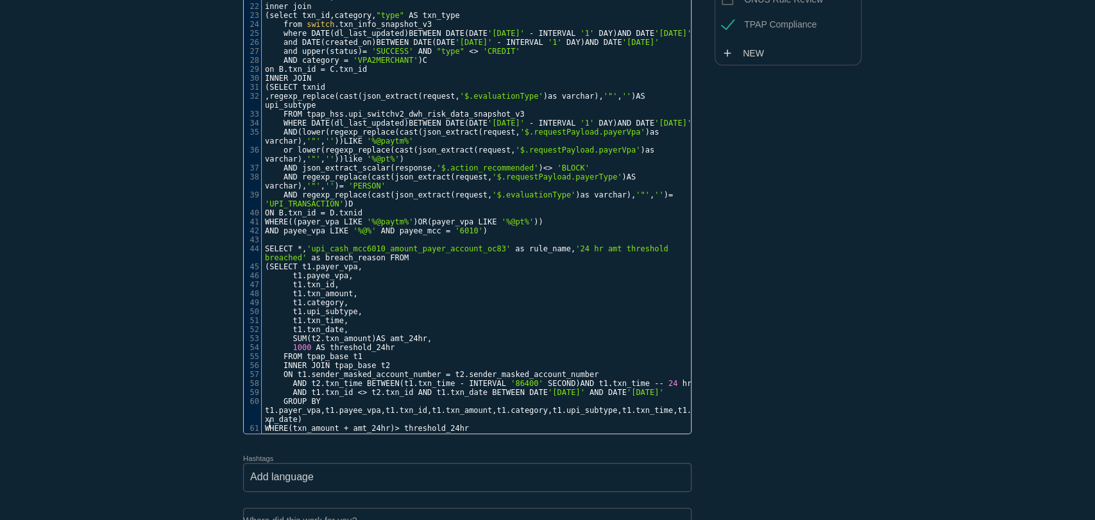 This screenshot has width=1095, height=520. I want to click on span: txn_info_snapshot_v3, so click(386, 24).